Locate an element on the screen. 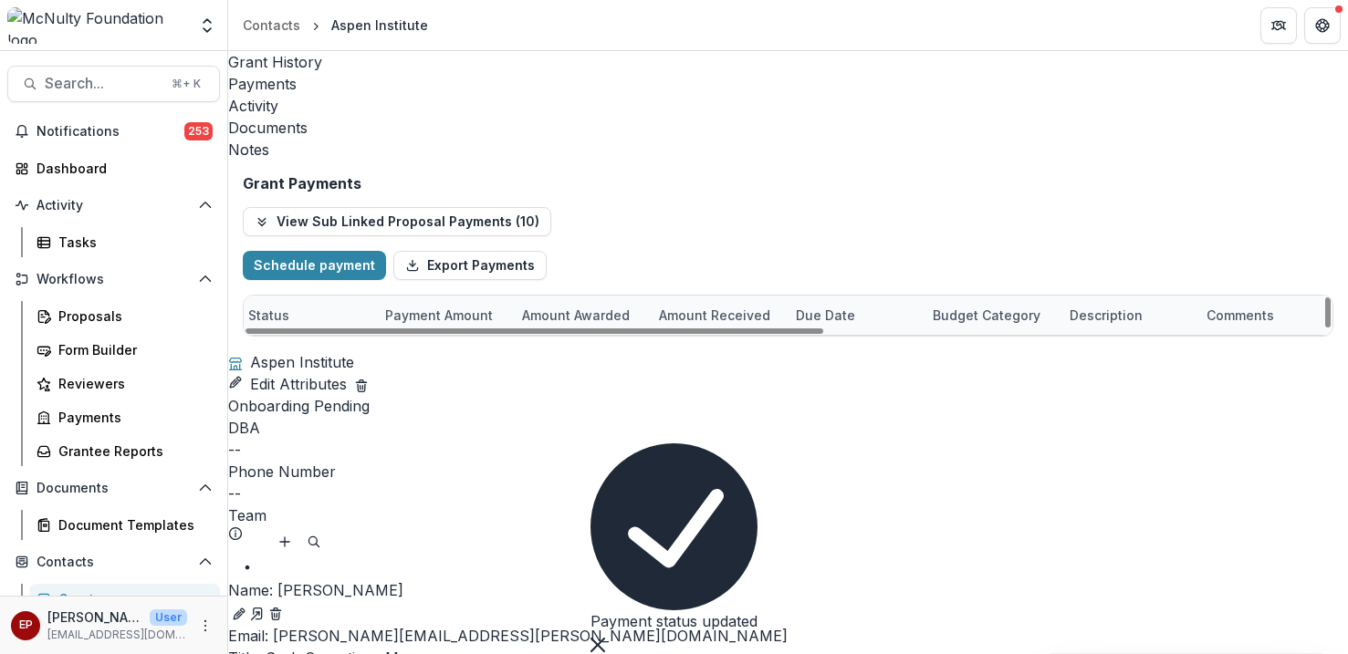 This screenshot has width=1348, height=654. div: Reviewers is located at coordinates (131, 383).